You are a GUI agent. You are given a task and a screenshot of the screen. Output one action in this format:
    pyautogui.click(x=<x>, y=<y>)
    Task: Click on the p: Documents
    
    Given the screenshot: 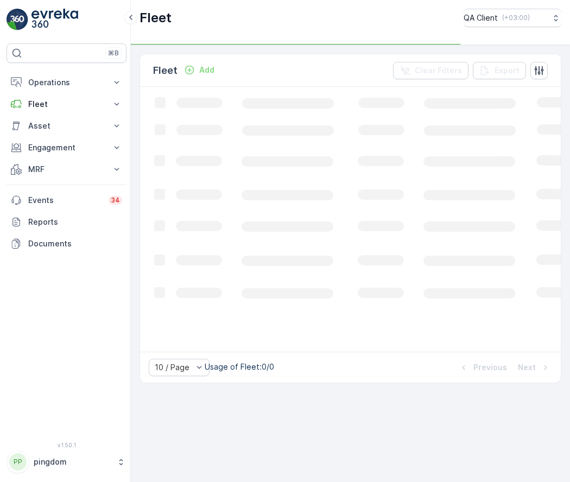 What is the action you would take?
    pyautogui.click(x=75, y=244)
    